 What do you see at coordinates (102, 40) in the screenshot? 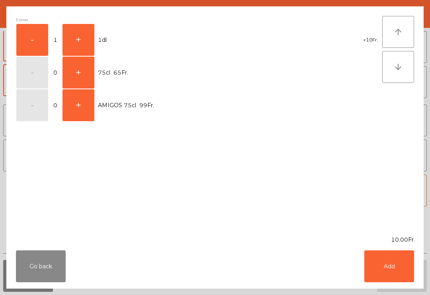
I see `span: 1dl` at bounding box center [102, 40].